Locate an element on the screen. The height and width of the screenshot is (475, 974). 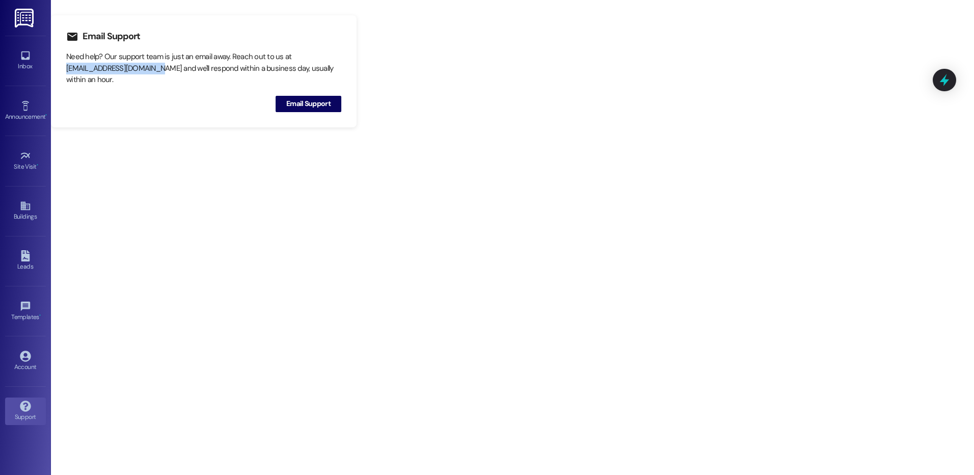
a: Support is located at coordinates (25, 411).